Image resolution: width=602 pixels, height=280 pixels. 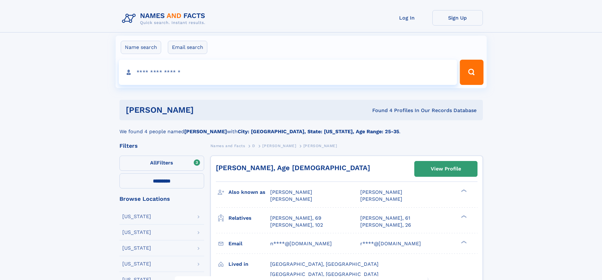 What do you see at coordinates (249, 218) in the screenshot?
I see `h3: Relatives` at bounding box center [249, 218].